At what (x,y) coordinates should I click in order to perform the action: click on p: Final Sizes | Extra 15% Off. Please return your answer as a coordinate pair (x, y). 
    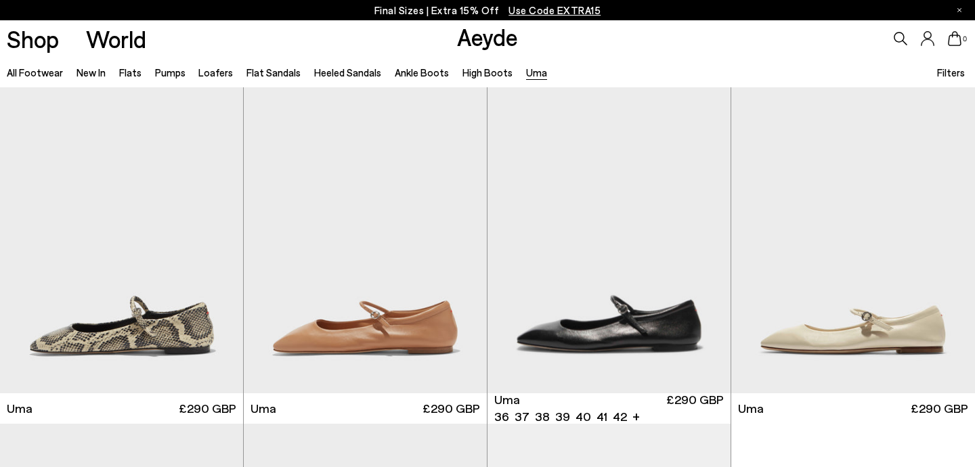
    Looking at the image, I should click on (488, 10).